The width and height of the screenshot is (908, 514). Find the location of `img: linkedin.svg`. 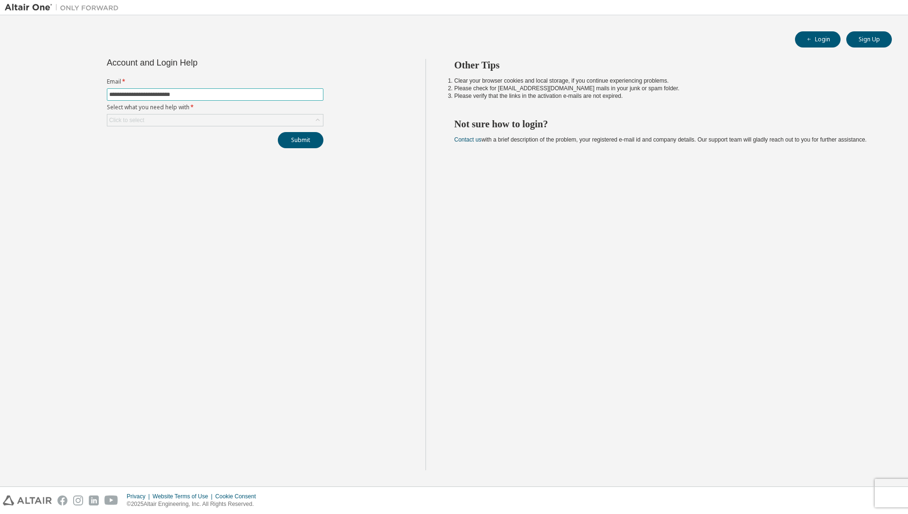

img: linkedin.svg is located at coordinates (94, 500).